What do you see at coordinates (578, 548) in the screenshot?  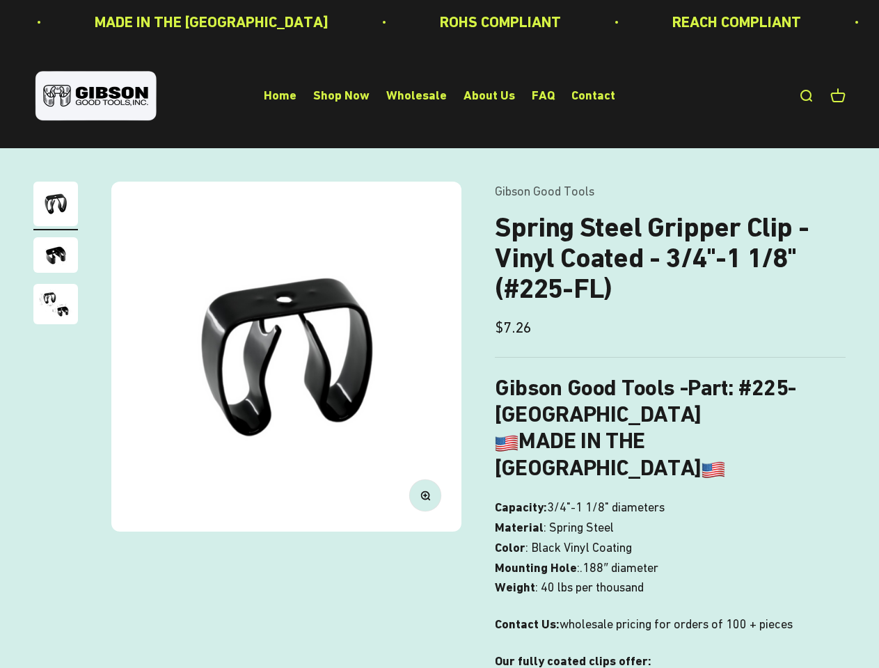 I see `span: : Black Vinyl Coating` at bounding box center [578, 548].